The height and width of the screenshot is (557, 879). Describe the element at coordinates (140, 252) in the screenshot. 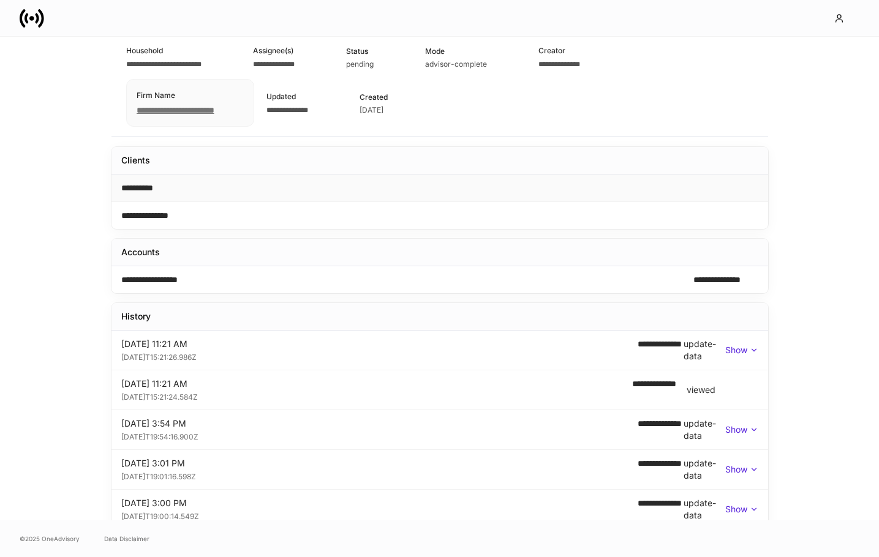

I see `div: Accounts` at that location.